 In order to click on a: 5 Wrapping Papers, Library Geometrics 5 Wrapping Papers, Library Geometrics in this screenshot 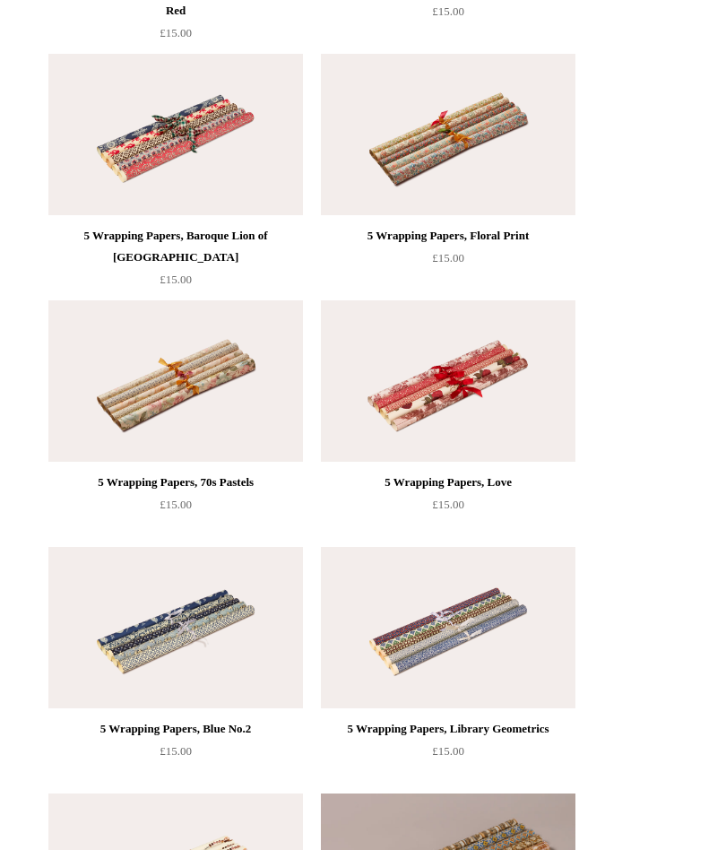, I will do `click(448, 628)`.